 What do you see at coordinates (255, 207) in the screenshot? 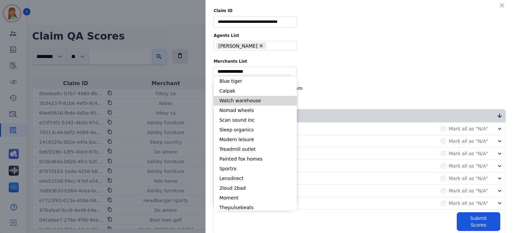
I see `li: Thepulsebeats` at bounding box center [255, 207].